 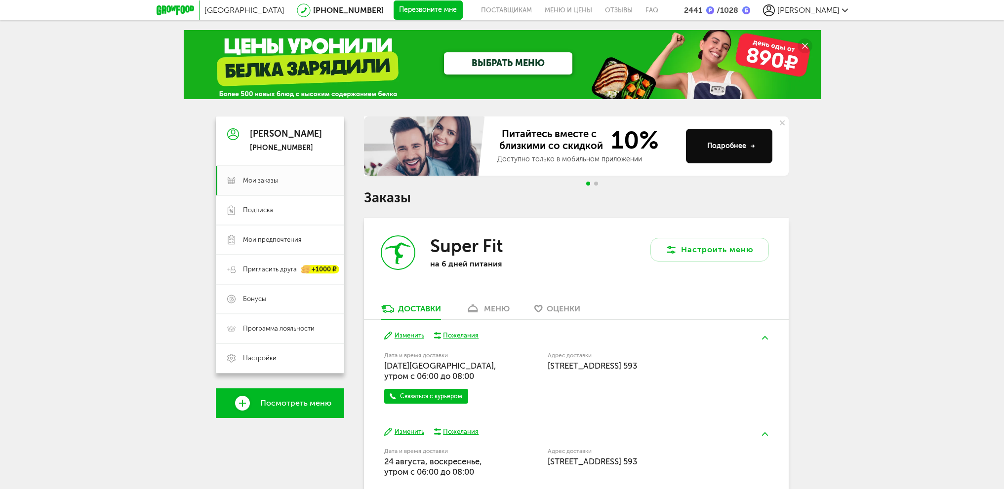 What do you see at coordinates (726, 10) in the screenshot?
I see `div: 1028` at bounding box center [726, 10].